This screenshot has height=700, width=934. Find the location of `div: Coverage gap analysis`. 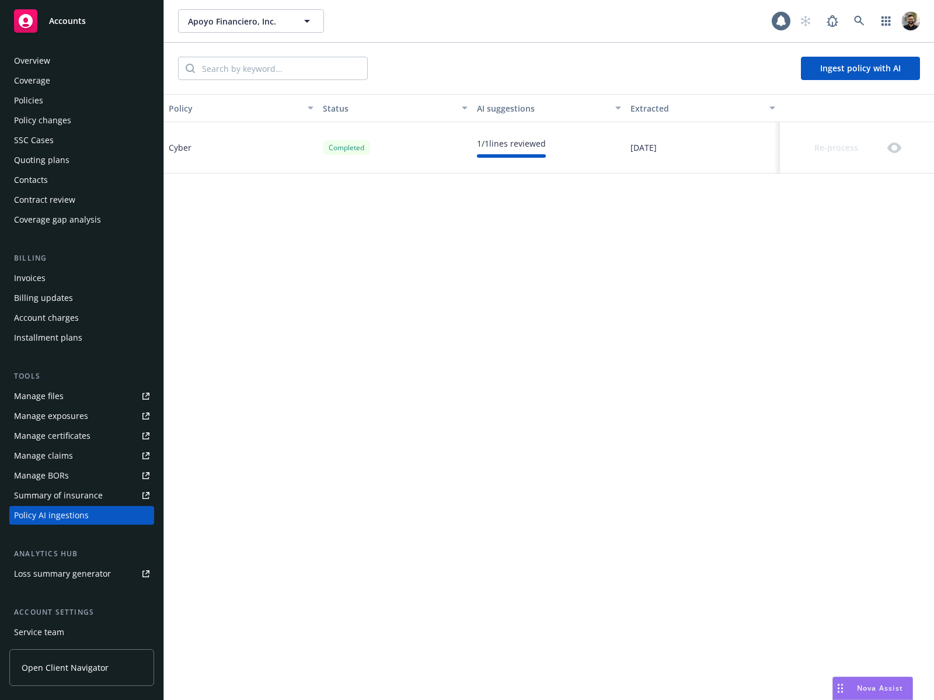

div: Coverage gap analysis is located at coordinates (57, 220).